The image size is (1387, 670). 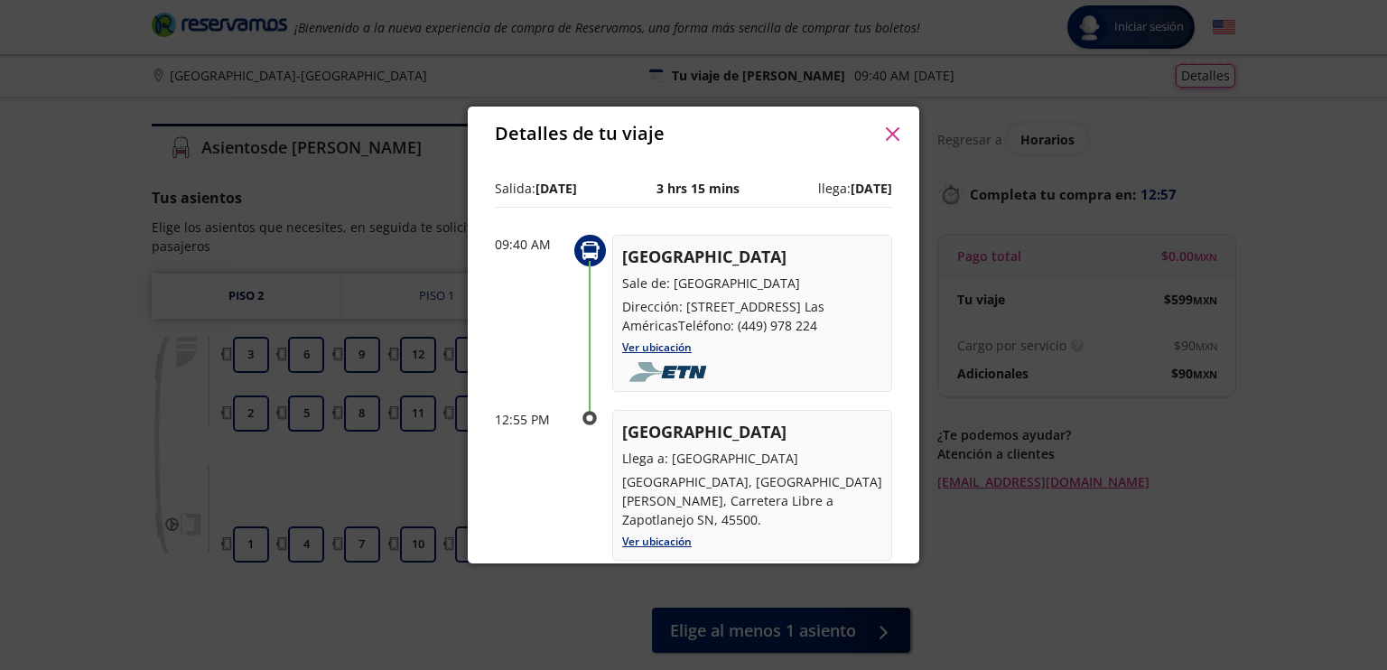 I want to click on p: Detalles de tu viaje, so click(x=580, y=134).